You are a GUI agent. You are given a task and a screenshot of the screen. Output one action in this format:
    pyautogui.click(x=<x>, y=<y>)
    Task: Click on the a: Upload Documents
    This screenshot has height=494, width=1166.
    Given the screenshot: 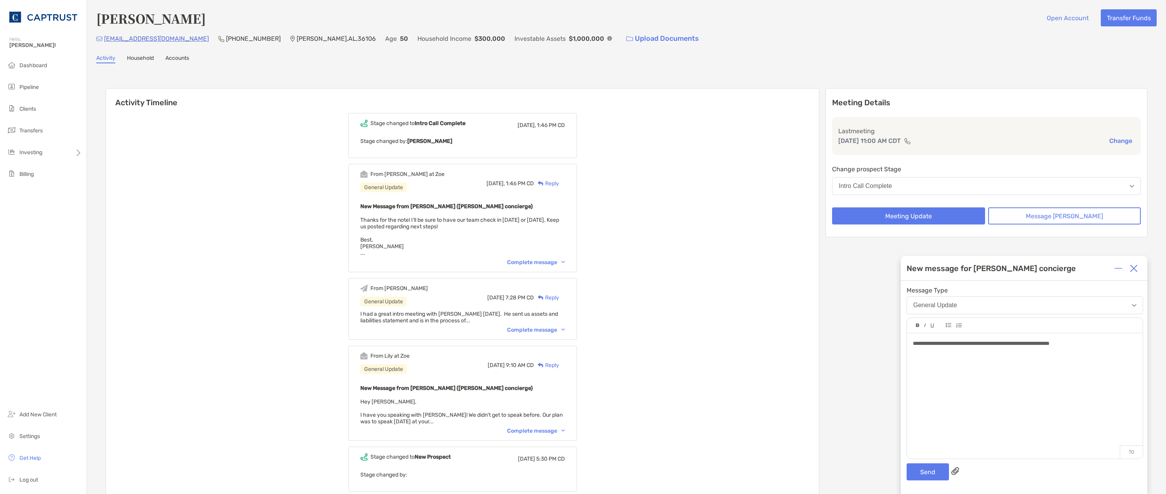 What is the action you would take?
    pyautogui.click(x=663, y=38)
    